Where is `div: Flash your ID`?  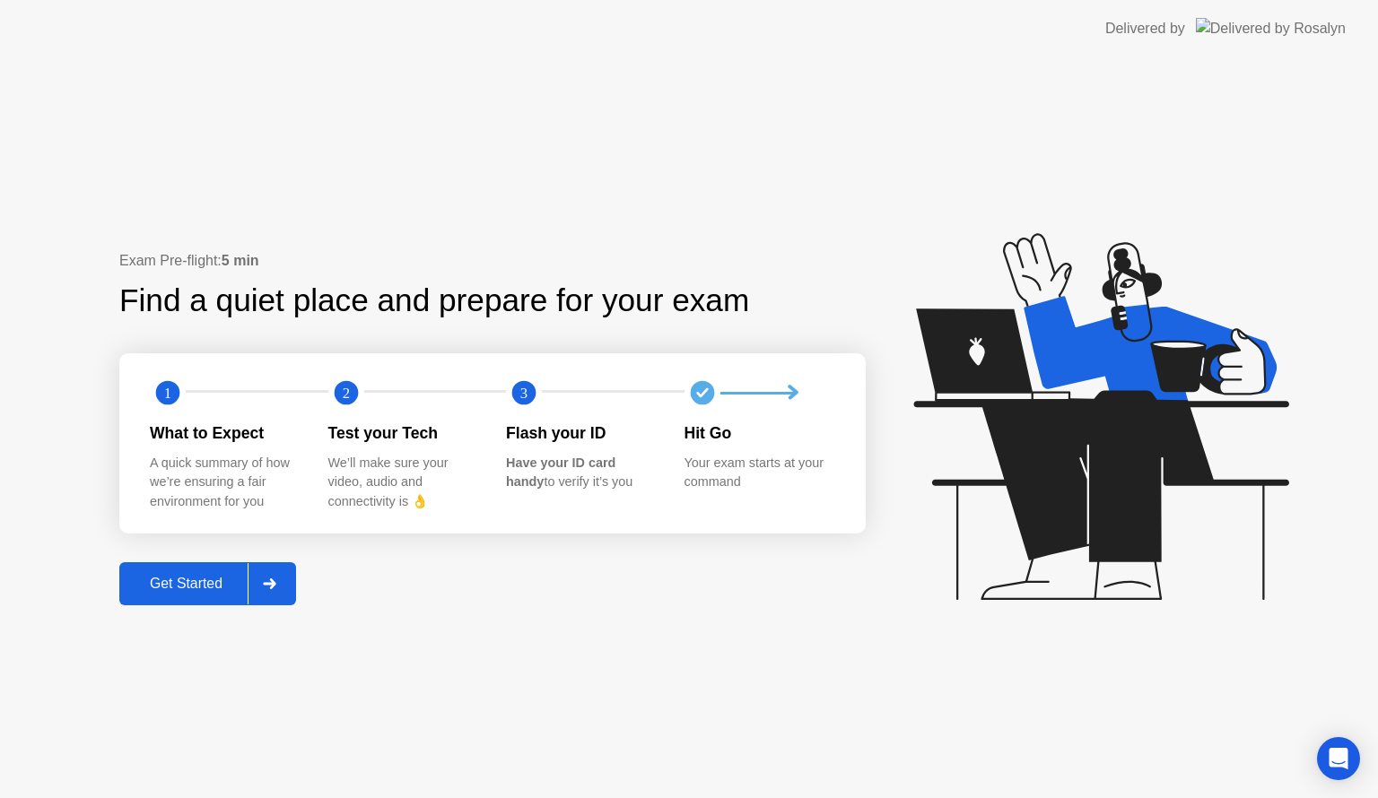
div: Flash your ID is located at coordinates (580, 433).